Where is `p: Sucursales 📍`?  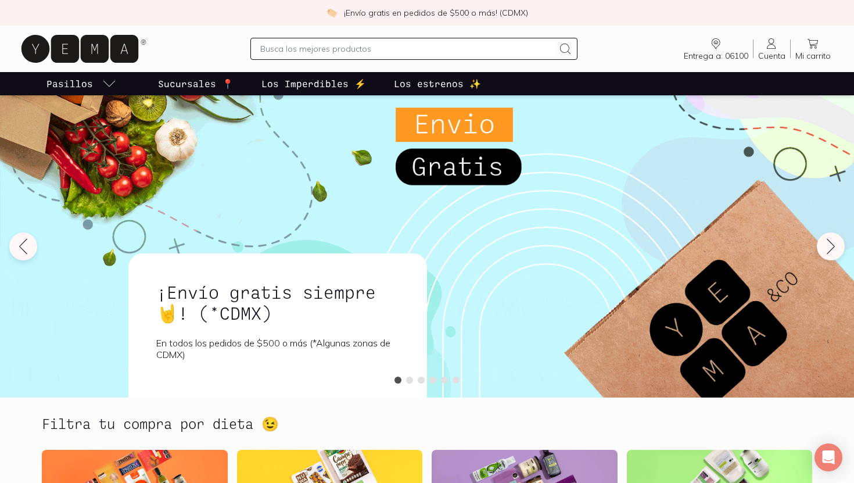 p: Sucursales 📍 is located at coordinates (196, 84).